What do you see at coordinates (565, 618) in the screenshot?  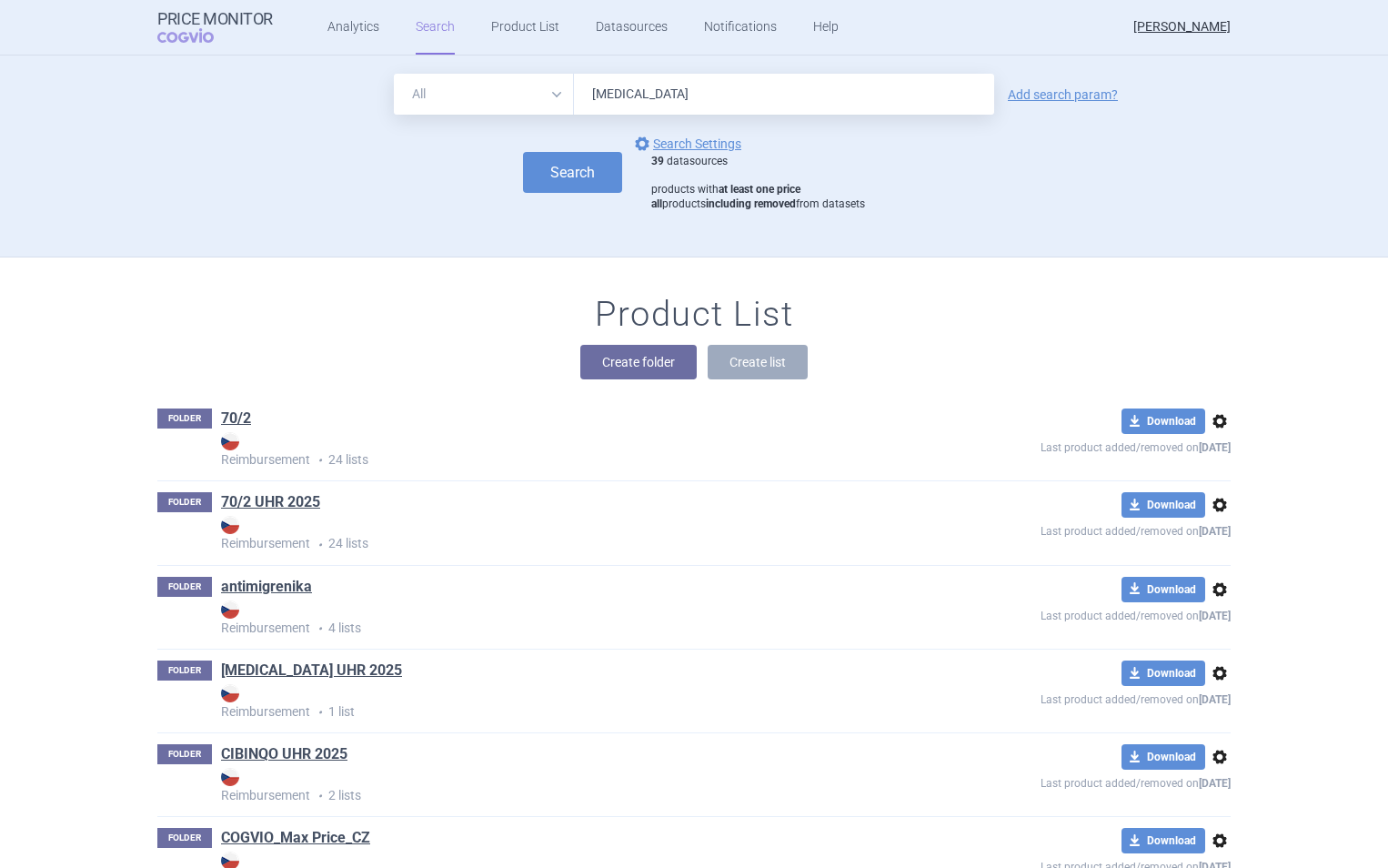 I see `p: 4 lists` at bounding box center [565, 618].